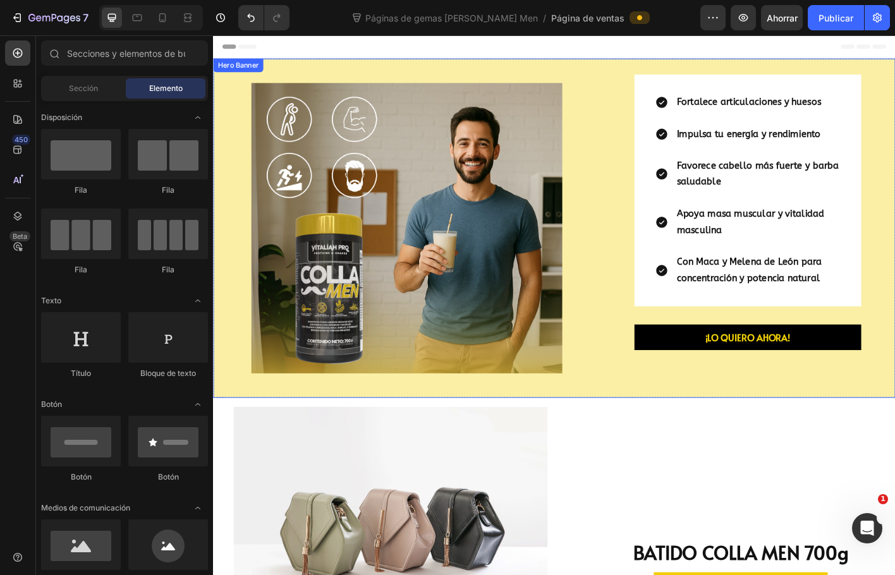 This screenshot has width=895, height=575. I want to click on font: 1, so click(883, 499).